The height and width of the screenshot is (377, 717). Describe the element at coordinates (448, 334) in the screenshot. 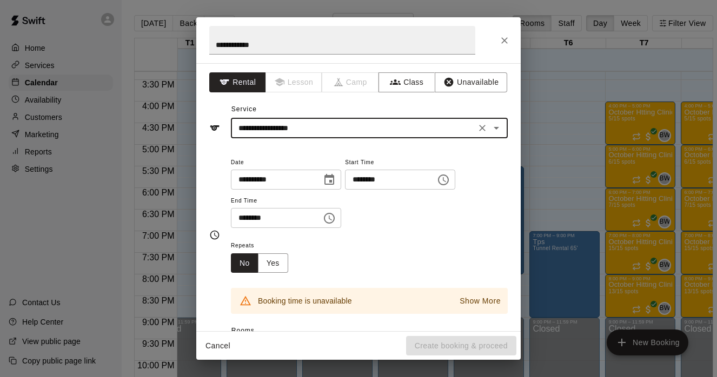

I see `button: Add all` at that location.